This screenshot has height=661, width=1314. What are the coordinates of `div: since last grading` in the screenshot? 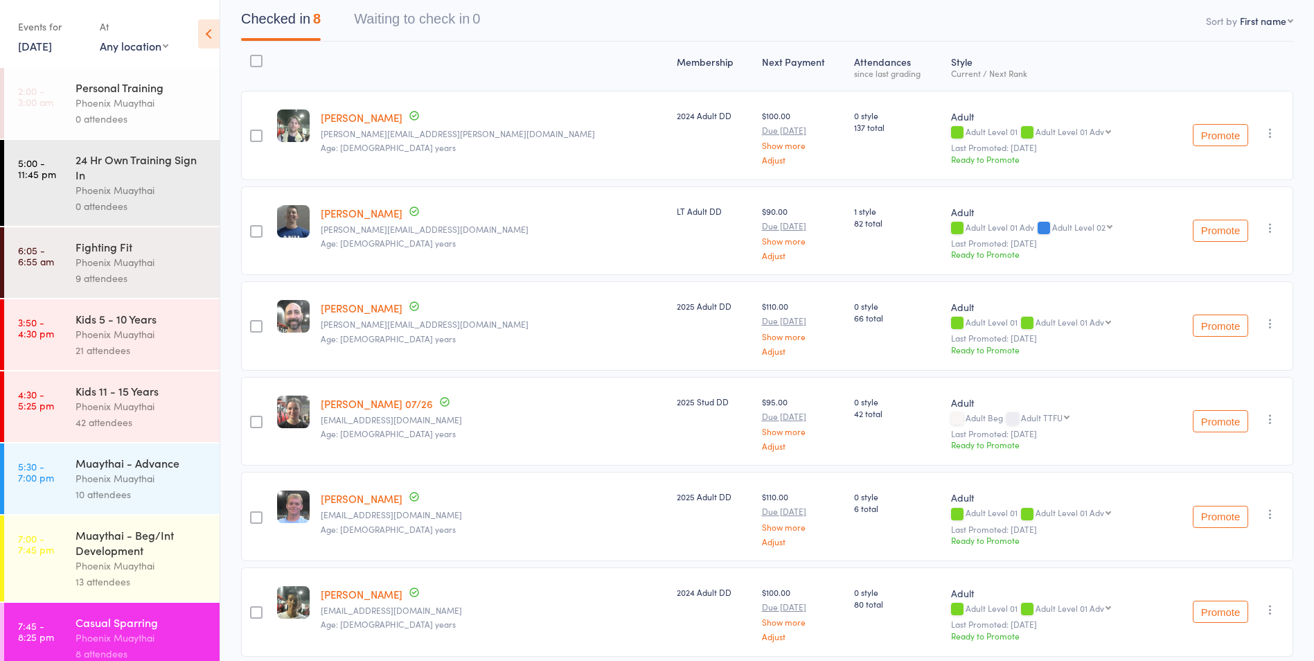 It's located at (897, 73).